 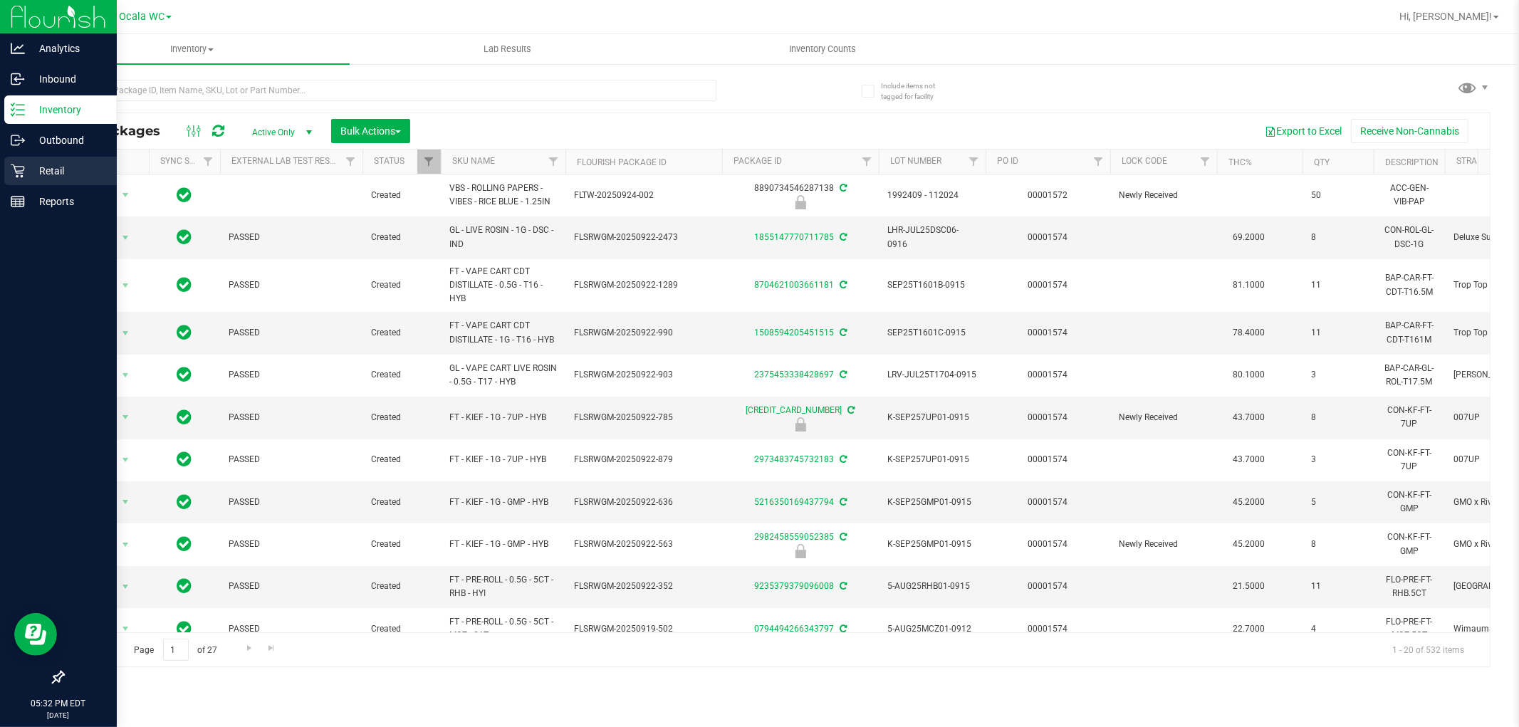 I want to click on div: CON-ROL-GL-DSC-1G, so click(x=1409, y=237).